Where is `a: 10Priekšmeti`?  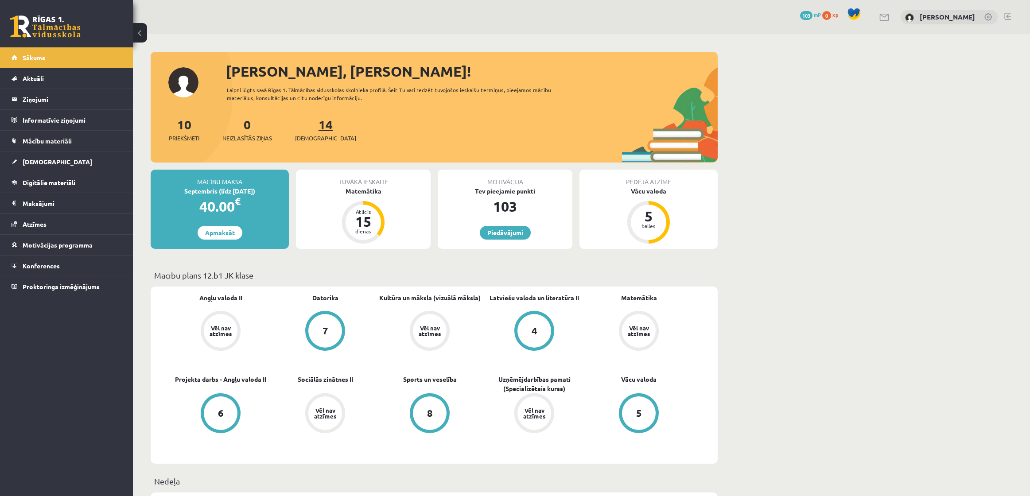 a: 10Priekšmeti is located at coordinates (184, 129).